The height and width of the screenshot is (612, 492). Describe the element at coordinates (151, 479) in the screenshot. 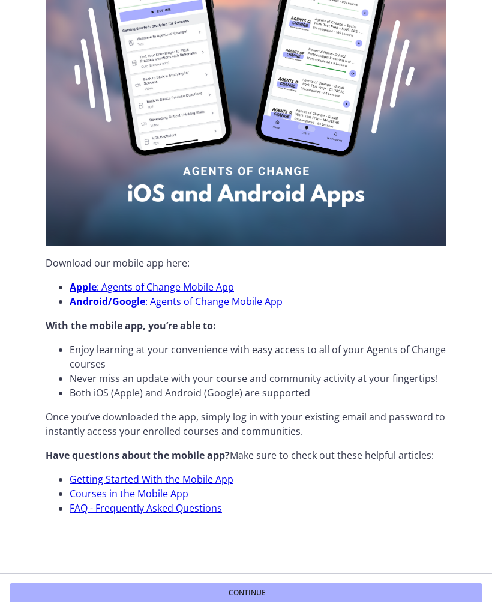

I see `a: Getting Started With the Mobile App` at that location.